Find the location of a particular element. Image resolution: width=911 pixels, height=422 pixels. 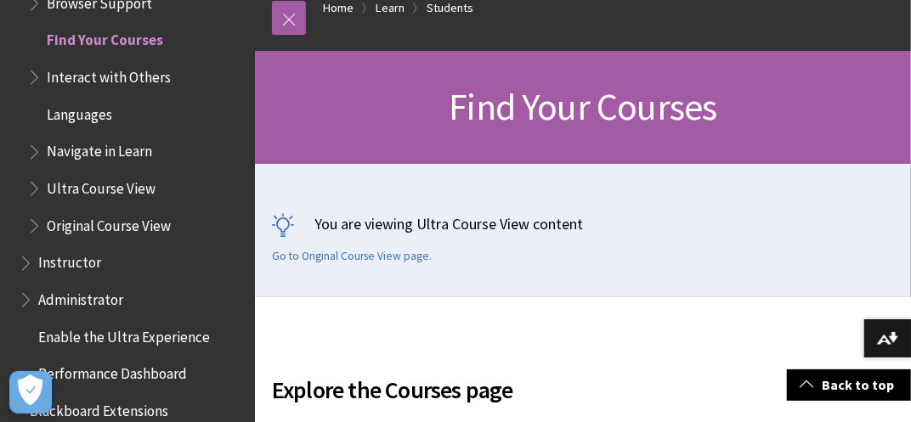

span: Ultra Course View is located at coordinates (101, 185).